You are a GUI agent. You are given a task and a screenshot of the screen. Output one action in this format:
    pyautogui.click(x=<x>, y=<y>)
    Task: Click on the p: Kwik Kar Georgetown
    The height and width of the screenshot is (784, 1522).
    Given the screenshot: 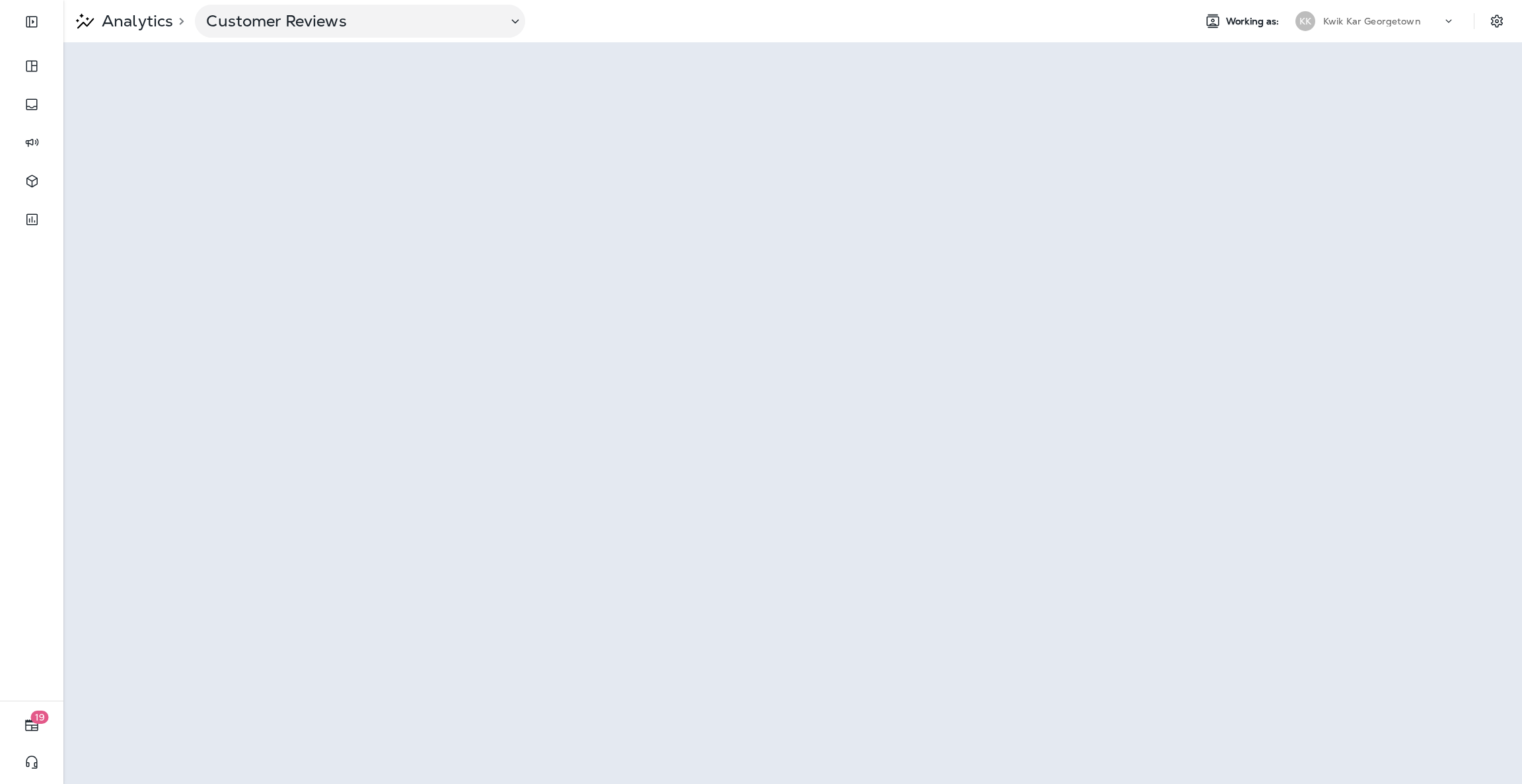 What is the action you would take?
    pyautogui.click(x=1372, y=21)
    